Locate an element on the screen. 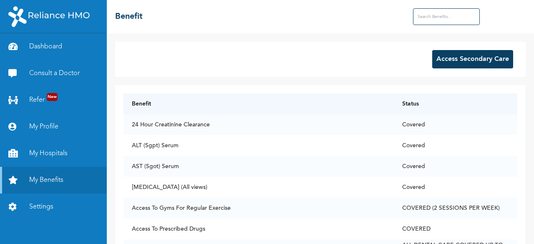 Image resolution: width=534 pixels, height=244 pixels. button: Access Secondary Care is located at coordinates (473, 59).